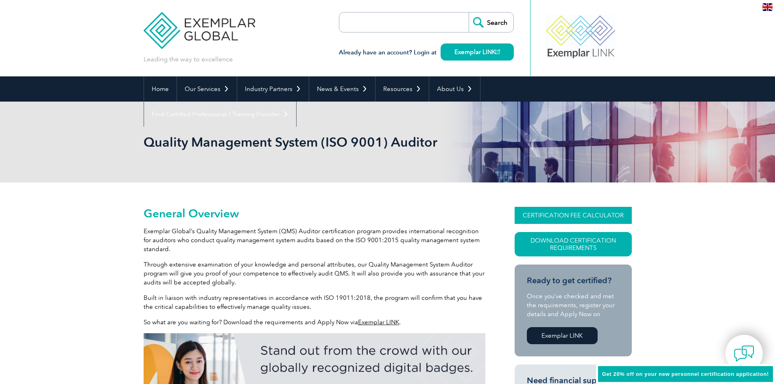 This screenshot has height=384, width=775. What do you see at coordinates (314, 214) in the screenshot?
I see `h2: General Overview` at bounding box center [314, 214].